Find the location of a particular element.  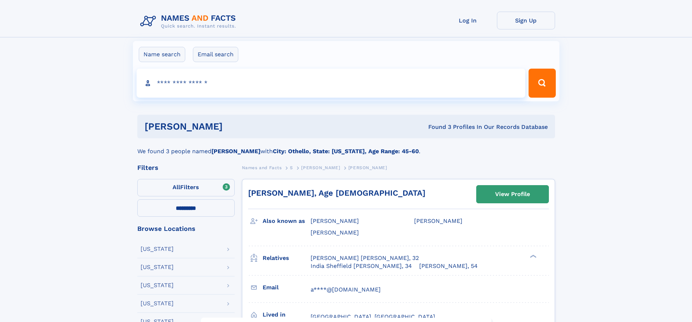

div: We found 3 people named with . is located at coordinates (346, 147).